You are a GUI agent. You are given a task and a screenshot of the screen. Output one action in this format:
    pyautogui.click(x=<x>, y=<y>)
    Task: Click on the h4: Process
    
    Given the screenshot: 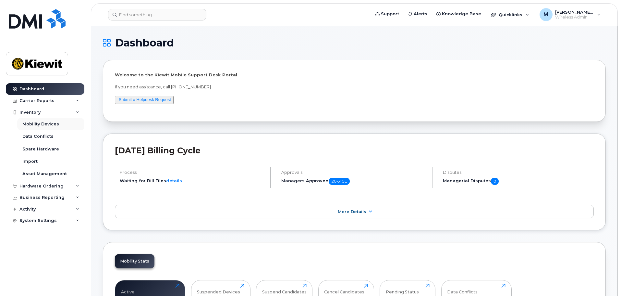 What is the action you would take?
    pyautogui.click(x=192, y=172)
    